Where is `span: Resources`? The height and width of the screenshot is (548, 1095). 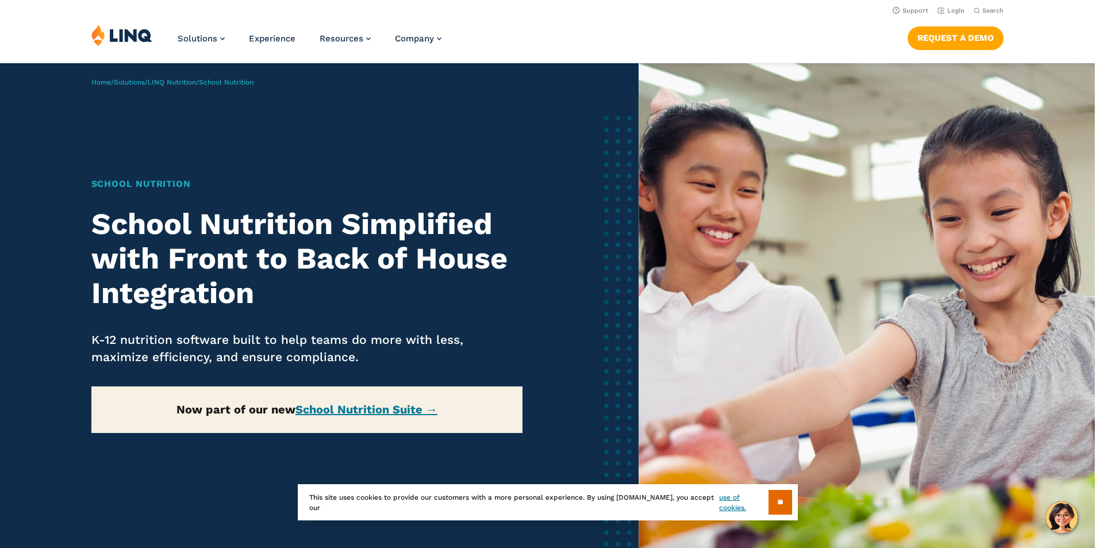
span: Resources is located at coordinates (341, 39).